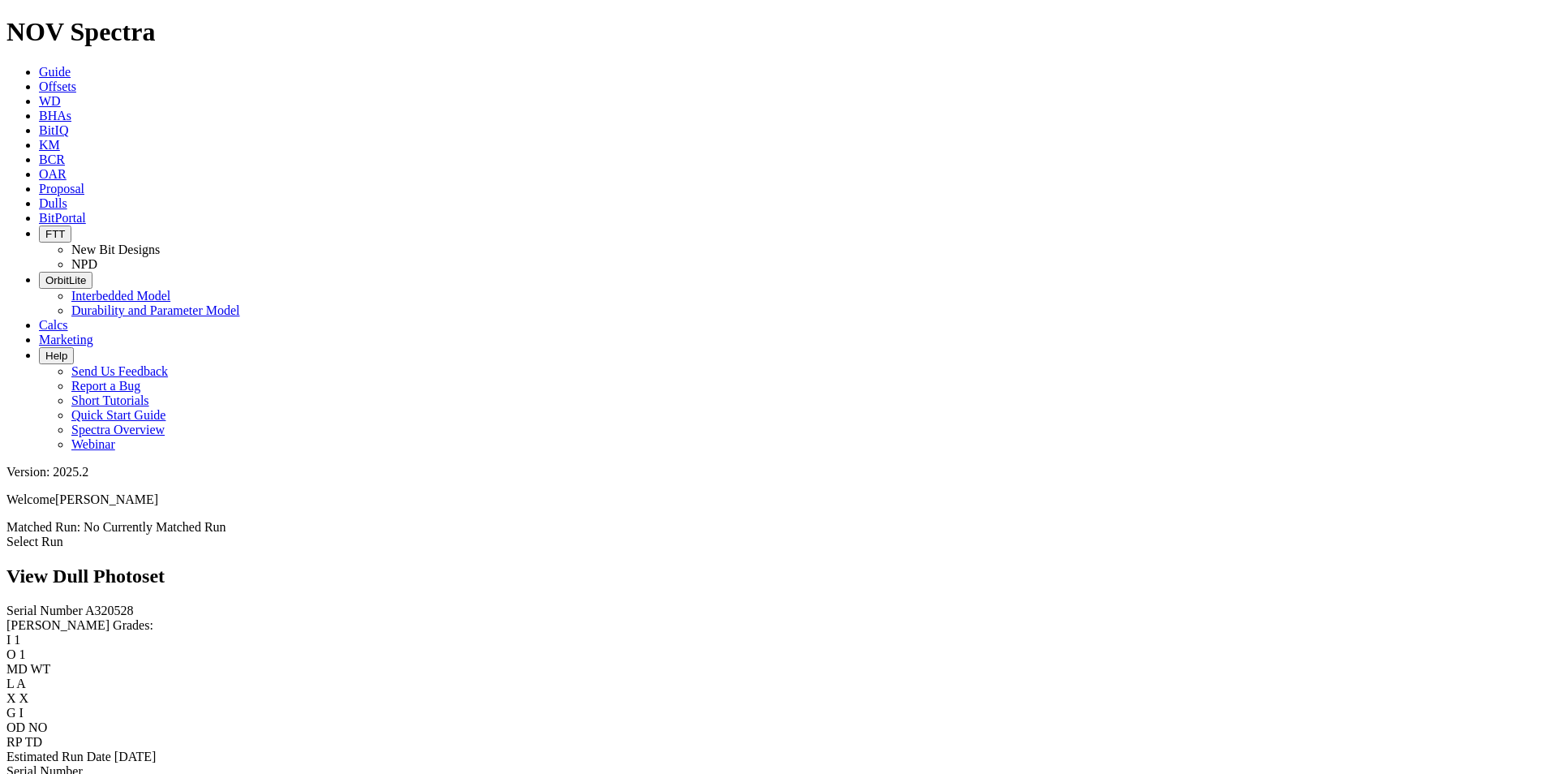 This screenshot has width=1551, height=774. What do you see at coordinates (11, 712) in the screenshot?
I see `label: G` at bounding box center [11, 712].